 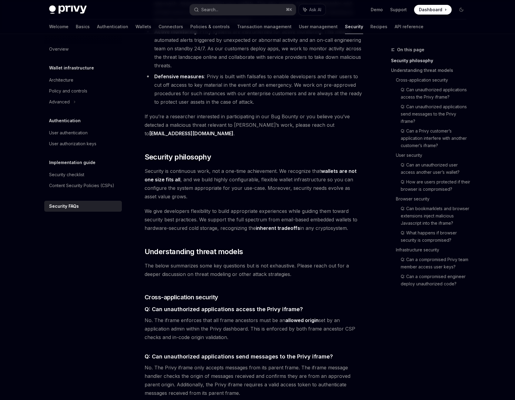 What do you see at coordinates (83, 185) in the screenshot?
I see `a: Content Security Policies (CSPs)` at bounding box center [83, 185].